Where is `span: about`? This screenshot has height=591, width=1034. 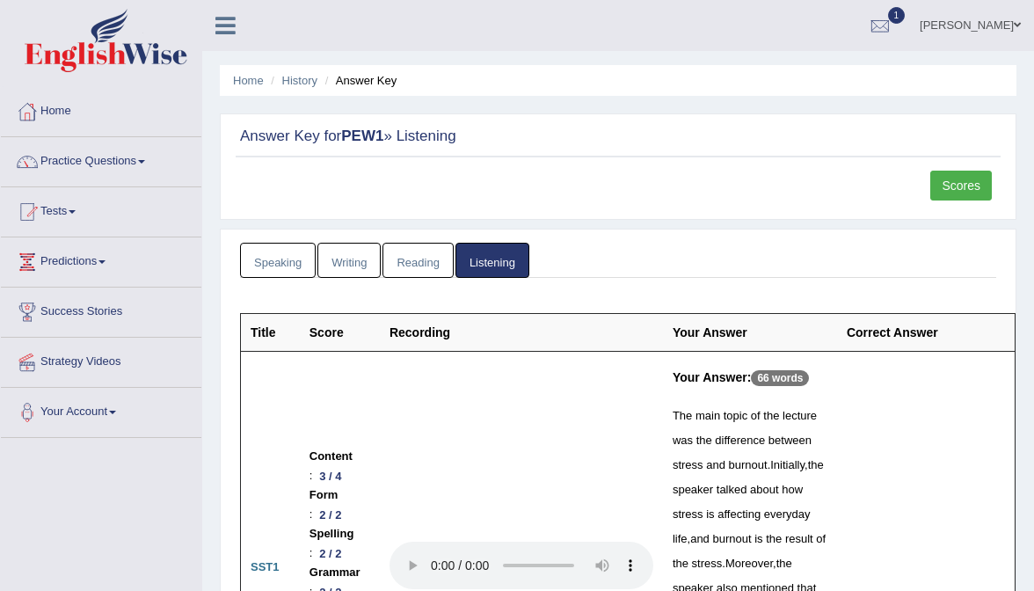 span: about is located at coordinates (764, 489).